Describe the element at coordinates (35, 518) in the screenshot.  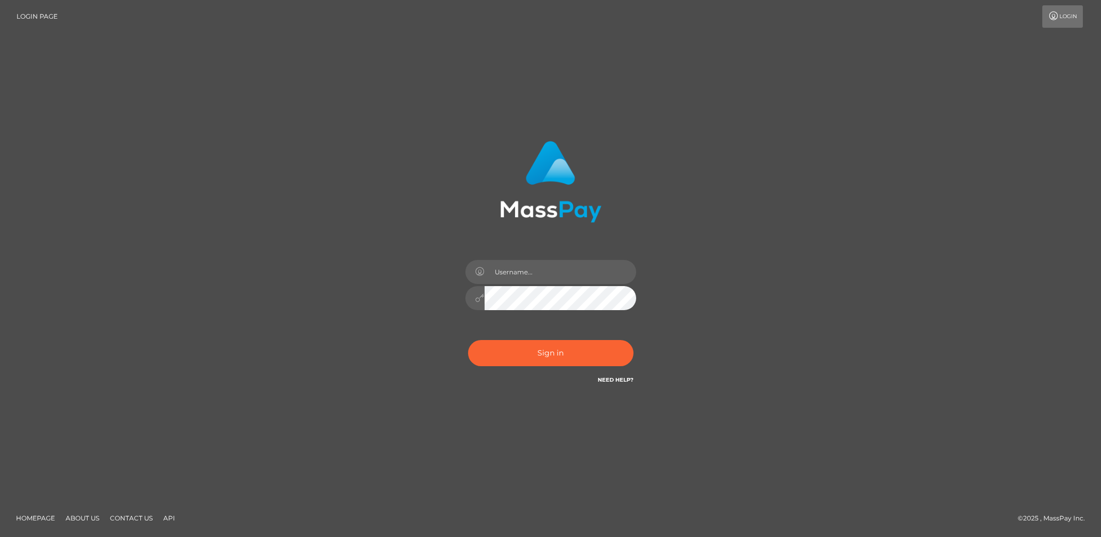
I see `a: Homepage` at that location.